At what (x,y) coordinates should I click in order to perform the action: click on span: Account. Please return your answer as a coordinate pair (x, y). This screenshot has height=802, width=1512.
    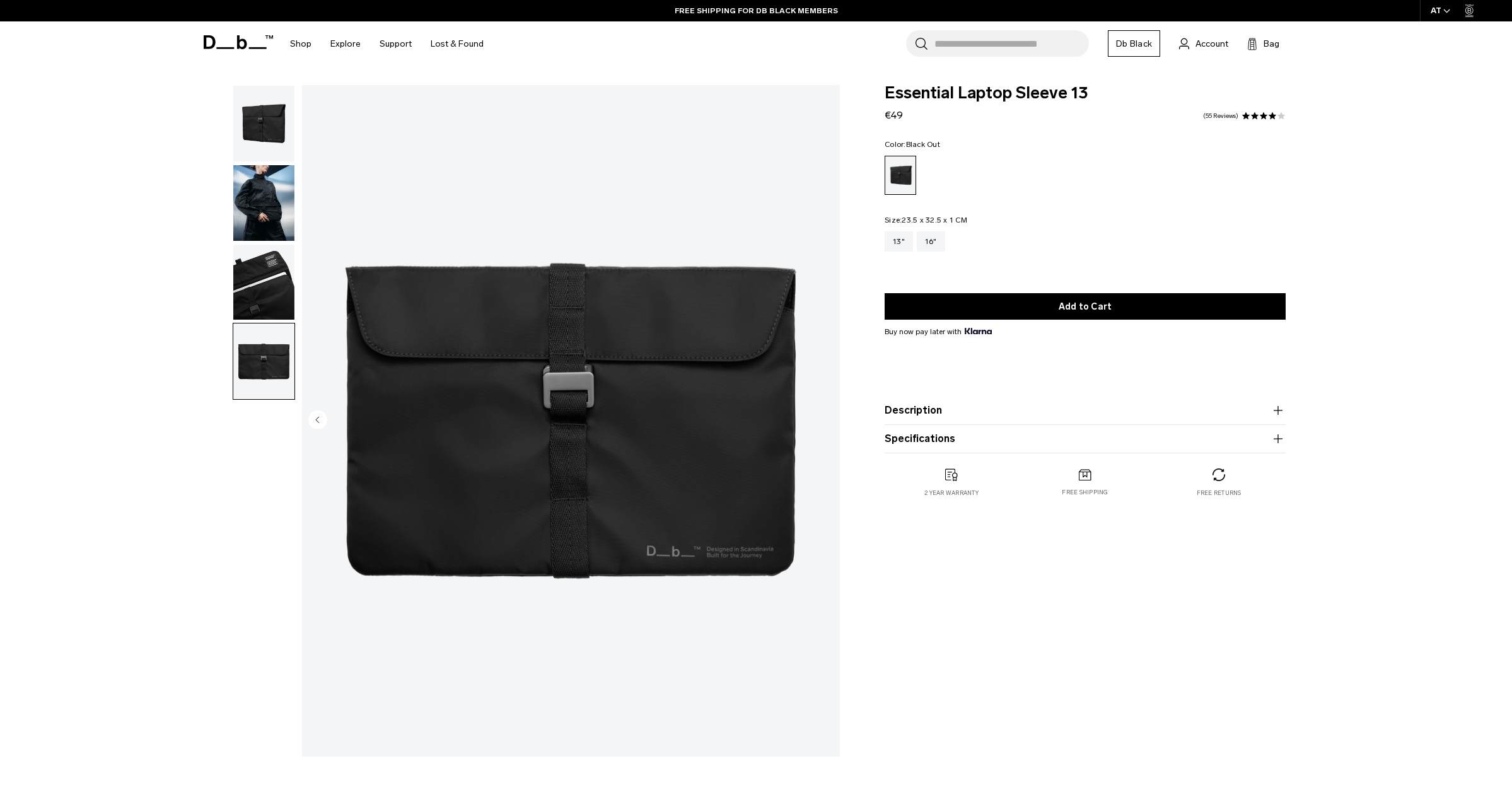
    Looking at the image, I should click on (1212, 44).